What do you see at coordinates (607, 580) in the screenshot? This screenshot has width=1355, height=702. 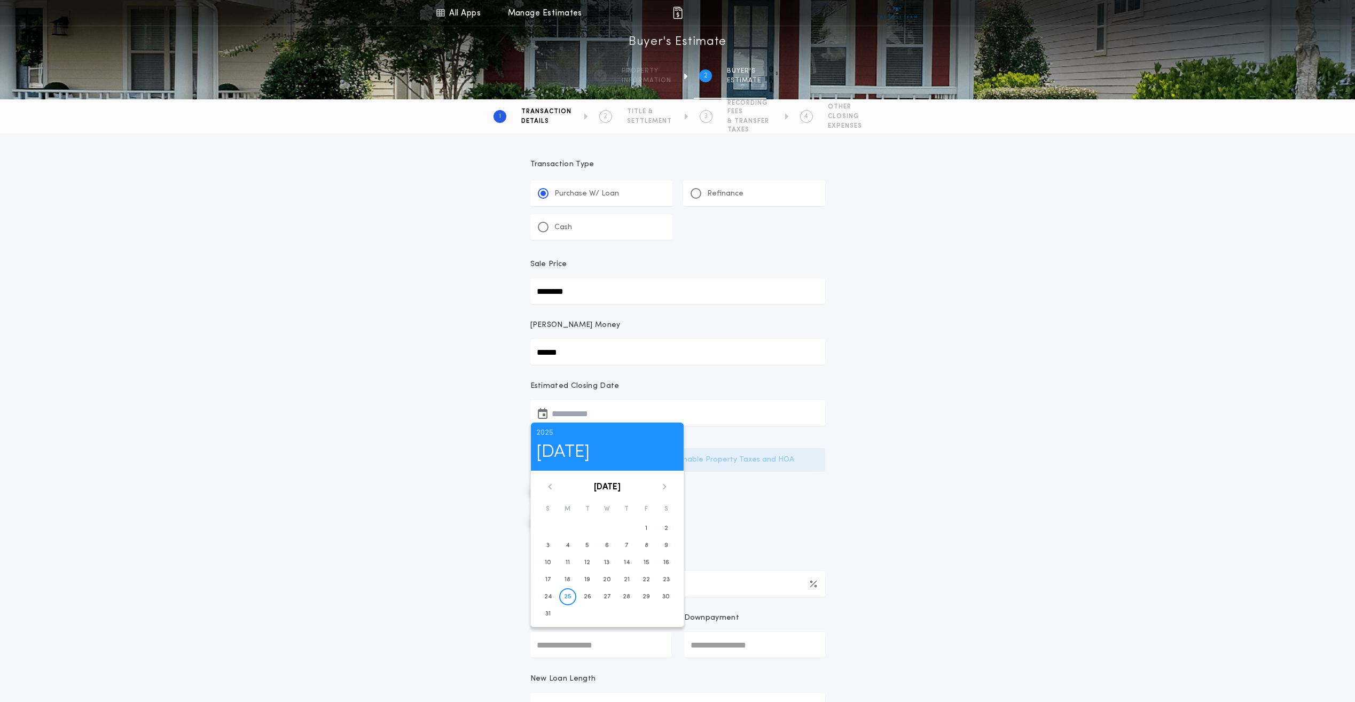 I see `button: 20` at bounding box center [607, 580].